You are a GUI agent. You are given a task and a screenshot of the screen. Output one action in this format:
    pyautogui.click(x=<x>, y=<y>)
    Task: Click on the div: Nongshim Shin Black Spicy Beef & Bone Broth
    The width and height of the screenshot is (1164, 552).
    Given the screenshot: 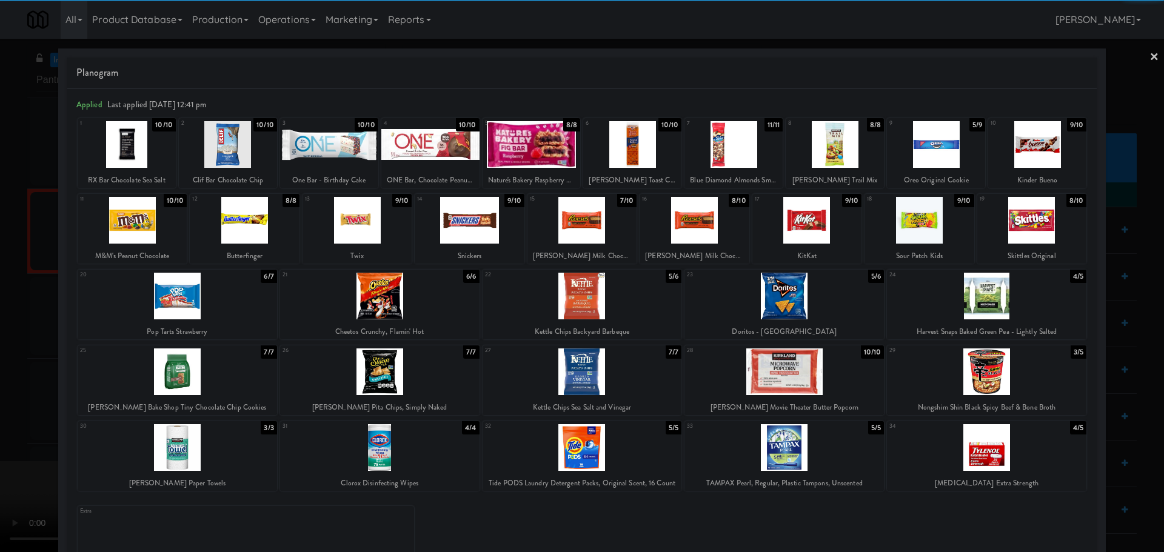 What is the action you would take?
    pyautogui.click(x=986, y=407)
    